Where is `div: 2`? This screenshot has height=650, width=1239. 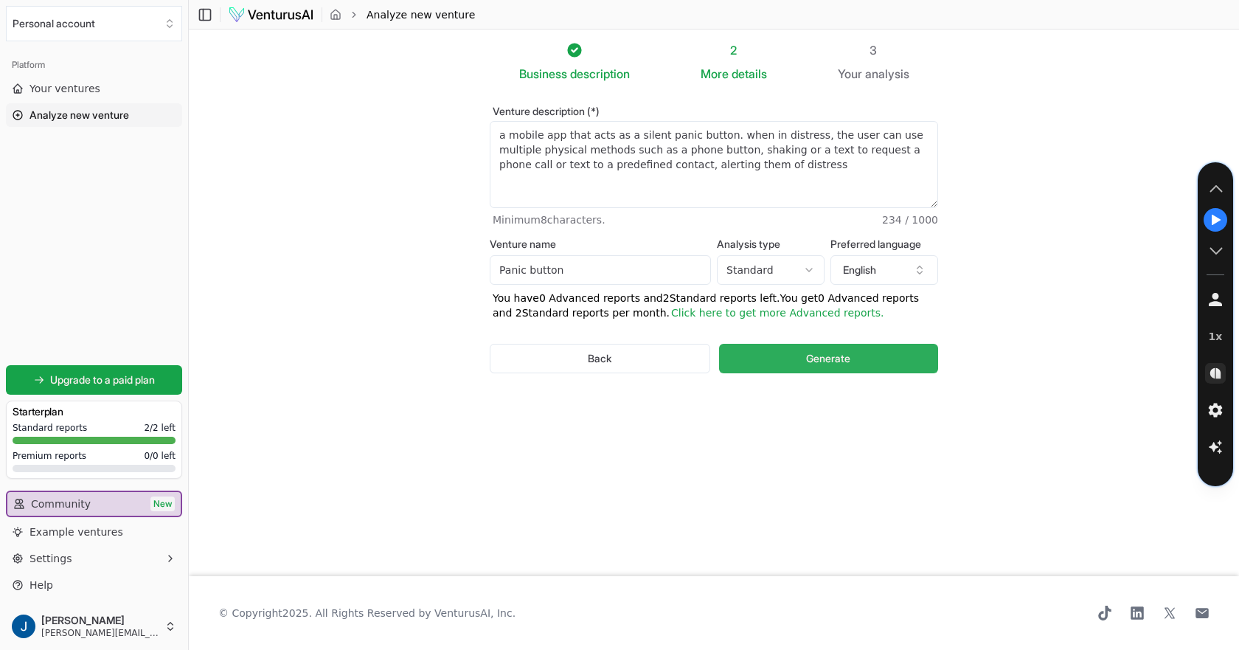
div: 2 is located at coordinates (734, 50).